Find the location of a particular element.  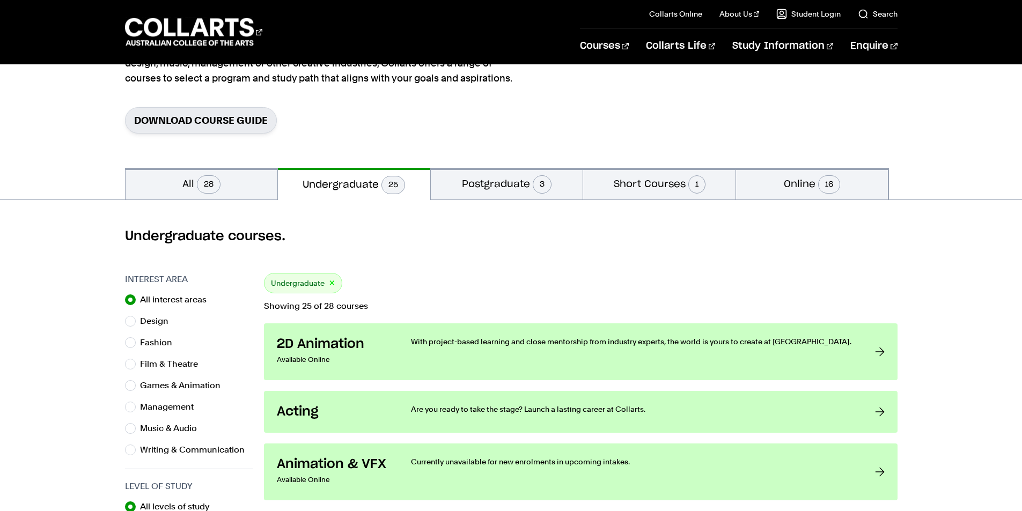

h3: Acting is located at coordinates (333, 412).